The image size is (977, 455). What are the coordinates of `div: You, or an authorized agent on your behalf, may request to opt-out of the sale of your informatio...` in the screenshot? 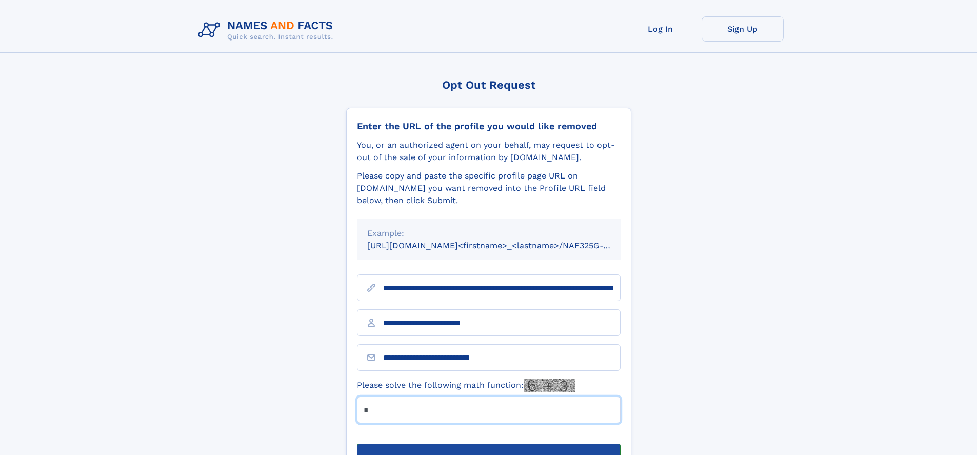 It's located at (489, 151).